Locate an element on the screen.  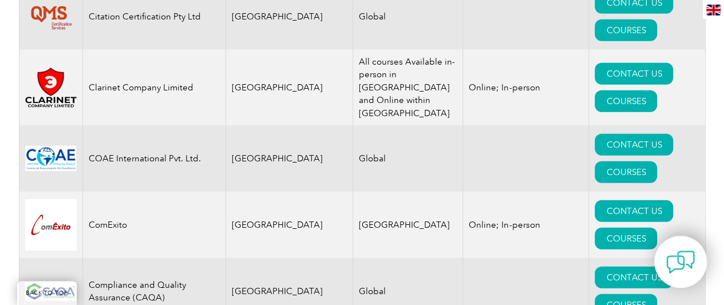
img: en is located at coordinates (714, 10).